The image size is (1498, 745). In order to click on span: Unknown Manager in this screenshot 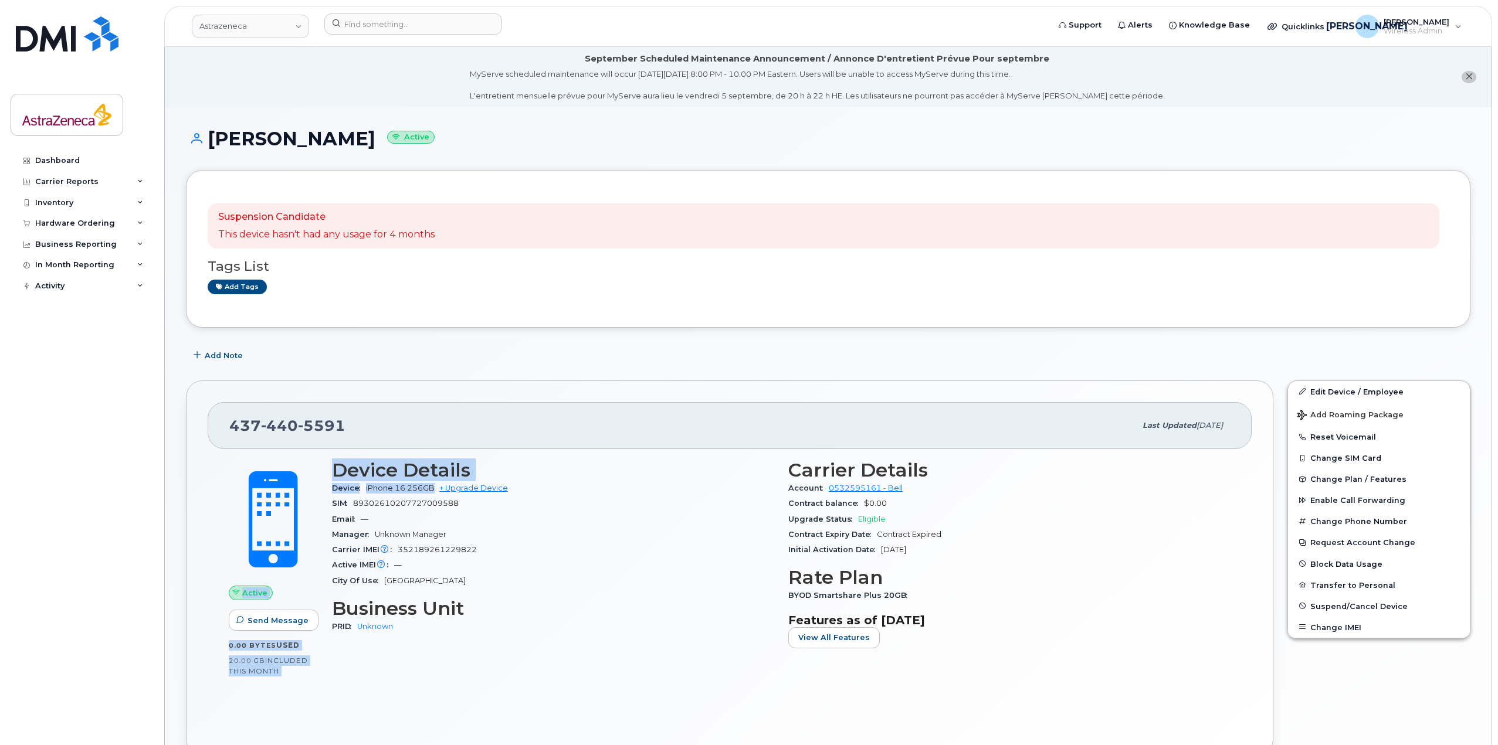, I will do `click(411, 534)`.